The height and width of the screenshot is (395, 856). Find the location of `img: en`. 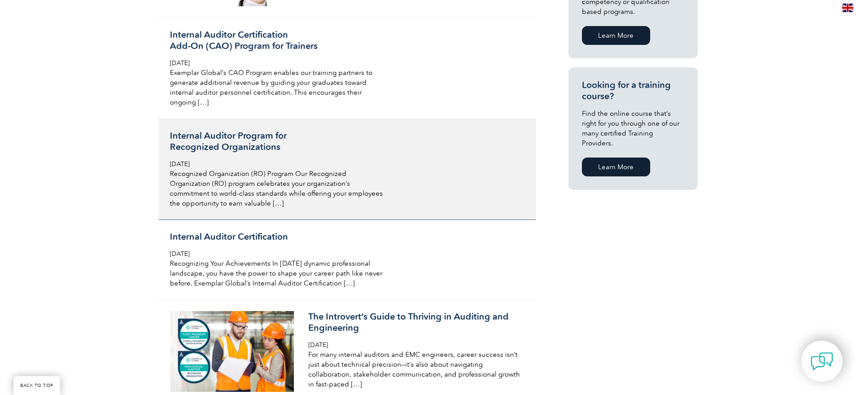

img: en is located at coordinates (847, 8).